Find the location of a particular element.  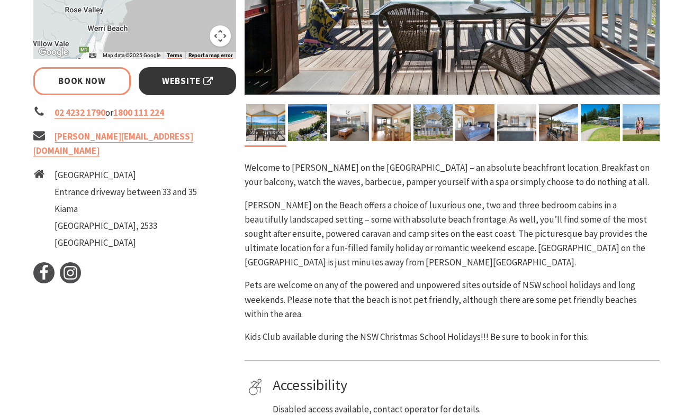

img: Lounge room in Cabin 12 is located at coordinates (349, 123).